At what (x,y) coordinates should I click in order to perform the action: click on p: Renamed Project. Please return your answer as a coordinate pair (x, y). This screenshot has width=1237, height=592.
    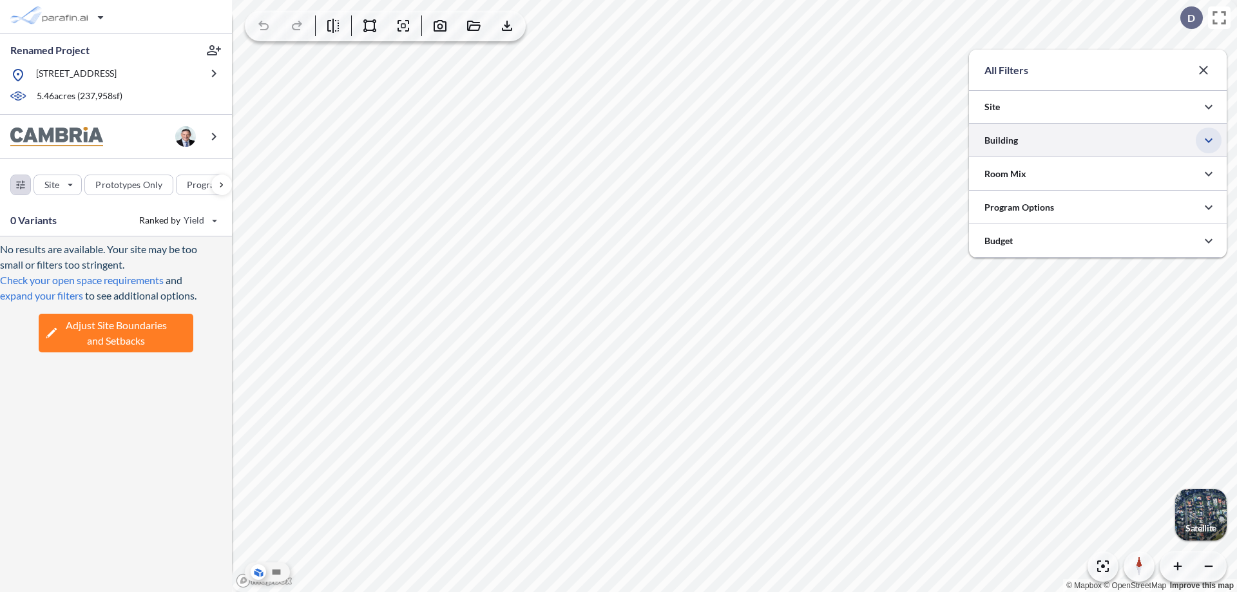
    Looking at the image, I should click on (50, 50).